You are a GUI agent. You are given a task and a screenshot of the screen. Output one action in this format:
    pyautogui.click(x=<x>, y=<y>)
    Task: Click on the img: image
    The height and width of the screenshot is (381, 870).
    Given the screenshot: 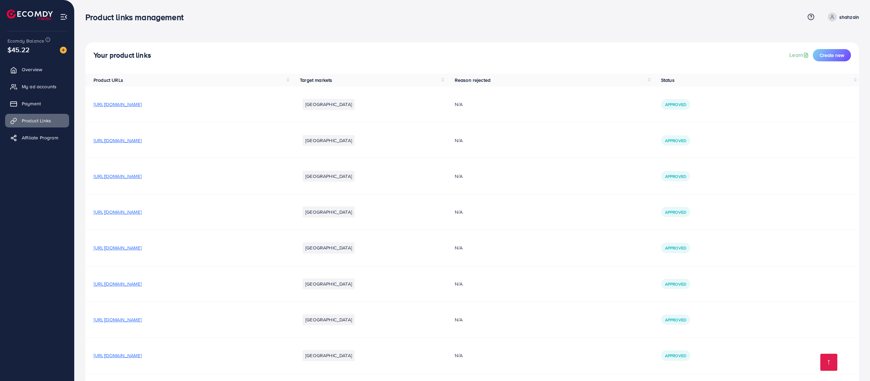 What is the action you would take?
    pyautogui.click(x=63, y=50)
    